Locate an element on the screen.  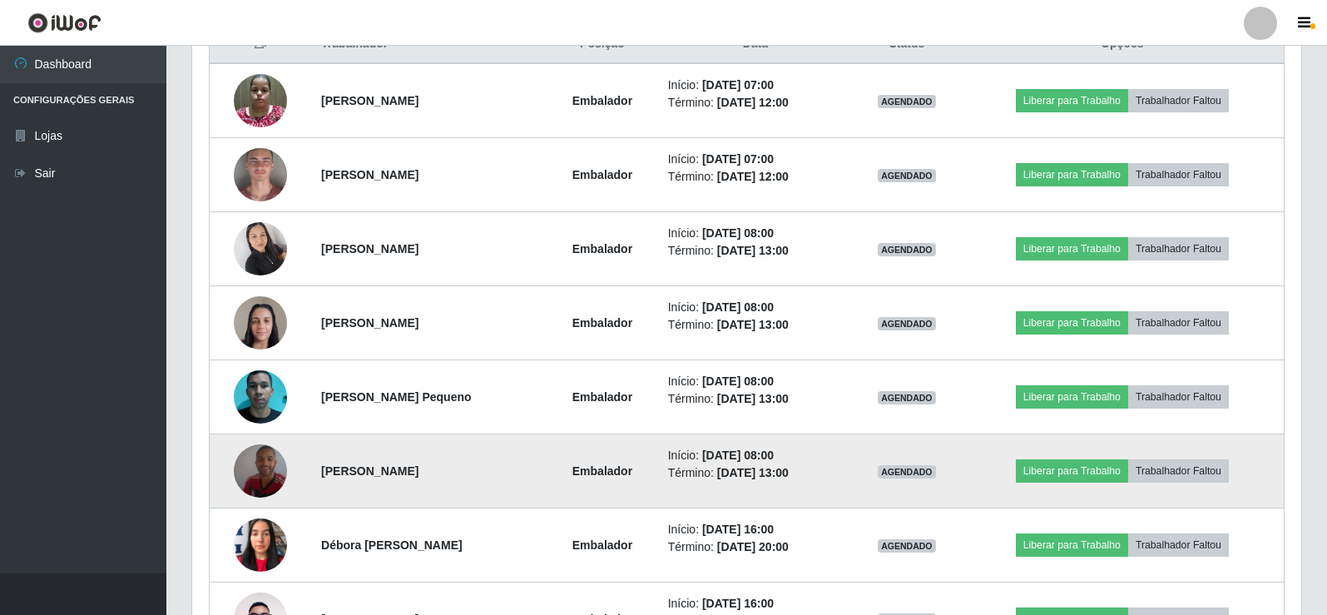
img: 1712714567127.jpeg is located at coordinates (260, 100).